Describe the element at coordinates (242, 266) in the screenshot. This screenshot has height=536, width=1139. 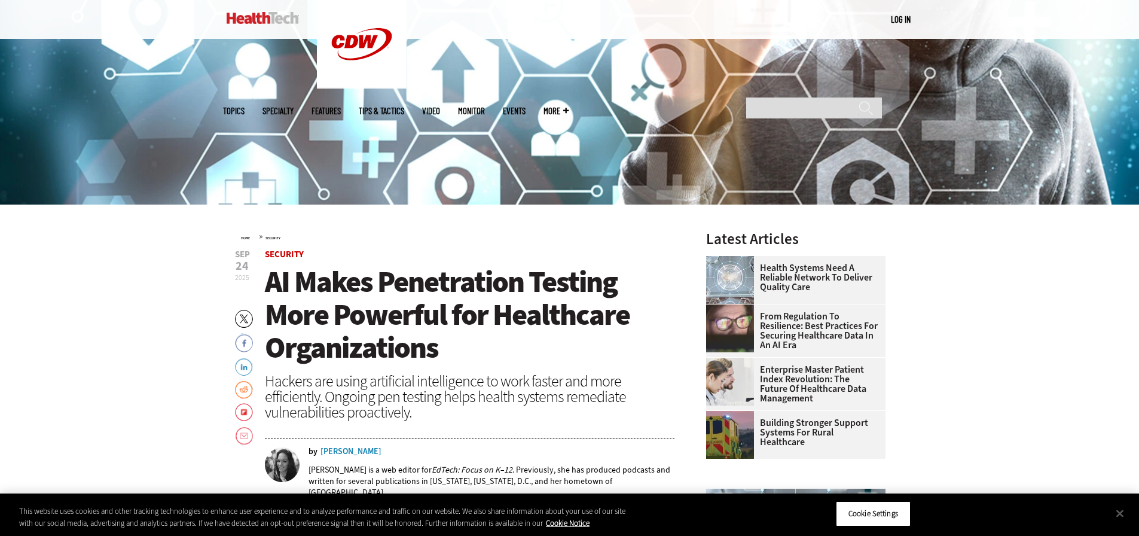
I see `span: 24` at that location.